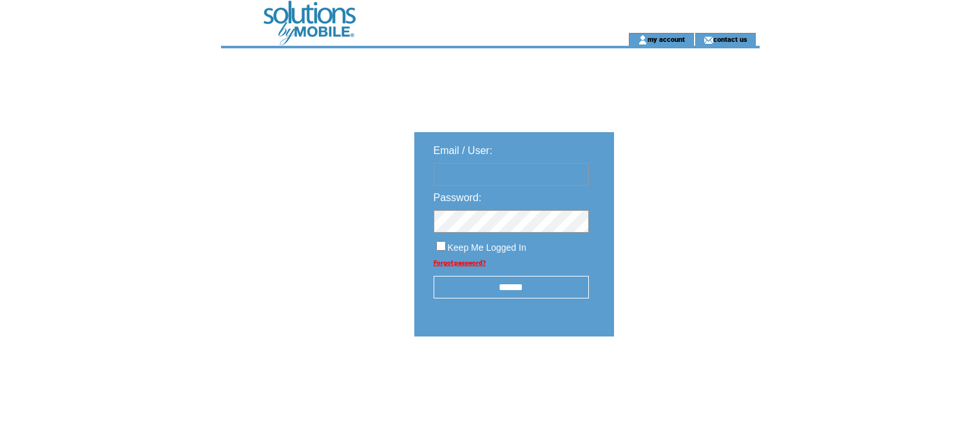  Describe the element at coordinates (667, 39) in the screenshot. I see `a: my account` at that location.